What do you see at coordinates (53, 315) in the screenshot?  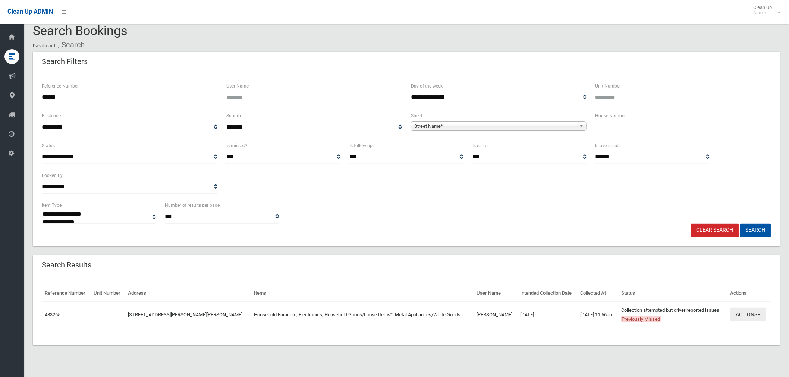 I see `a: 483265` at bounding box center [53, 315].